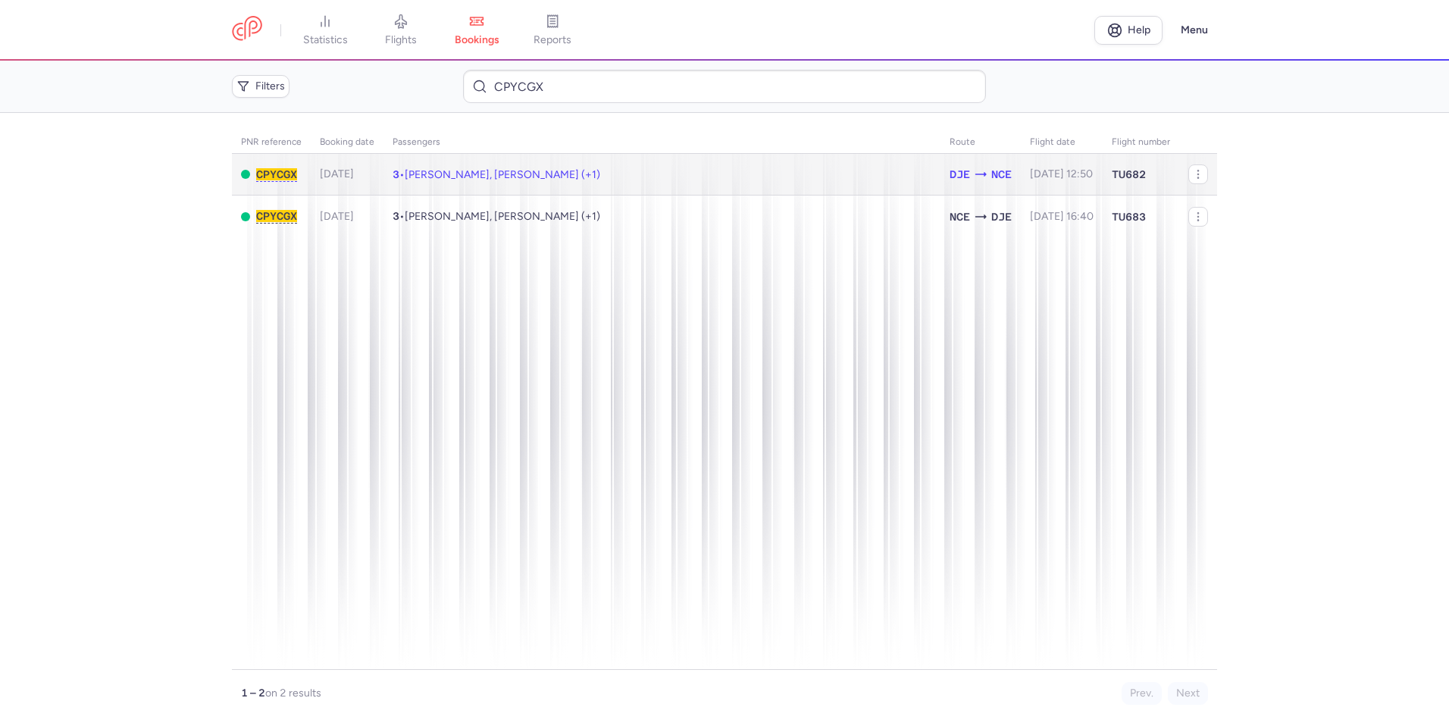 This screenshot has height=723, width=1449. I want to click on a: Help, so click(1128, 30).